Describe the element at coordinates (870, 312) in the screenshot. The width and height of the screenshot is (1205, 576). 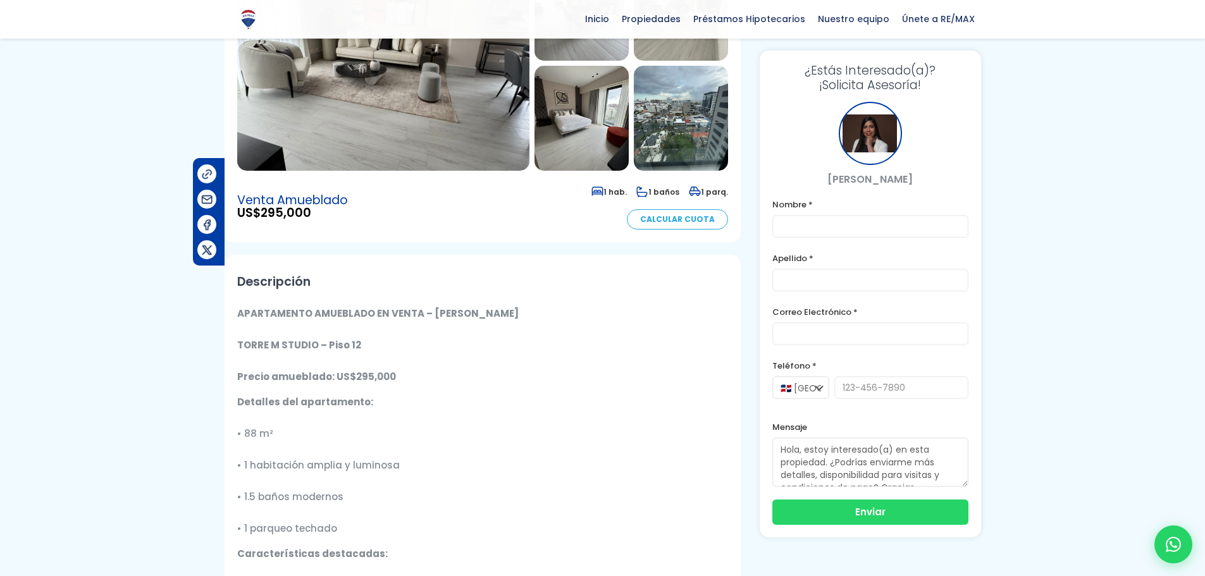
I see `label: Correo Electrónico *` at that location.